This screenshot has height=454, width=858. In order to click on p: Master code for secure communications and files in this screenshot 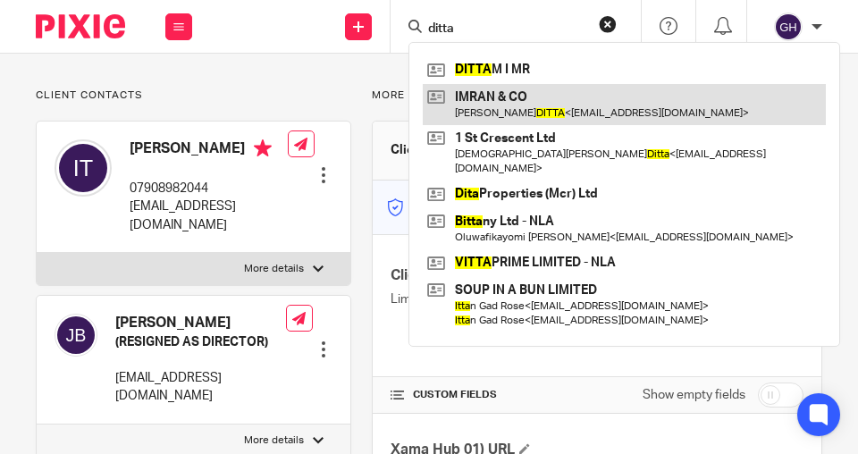, I will do `click(517, 207)`.